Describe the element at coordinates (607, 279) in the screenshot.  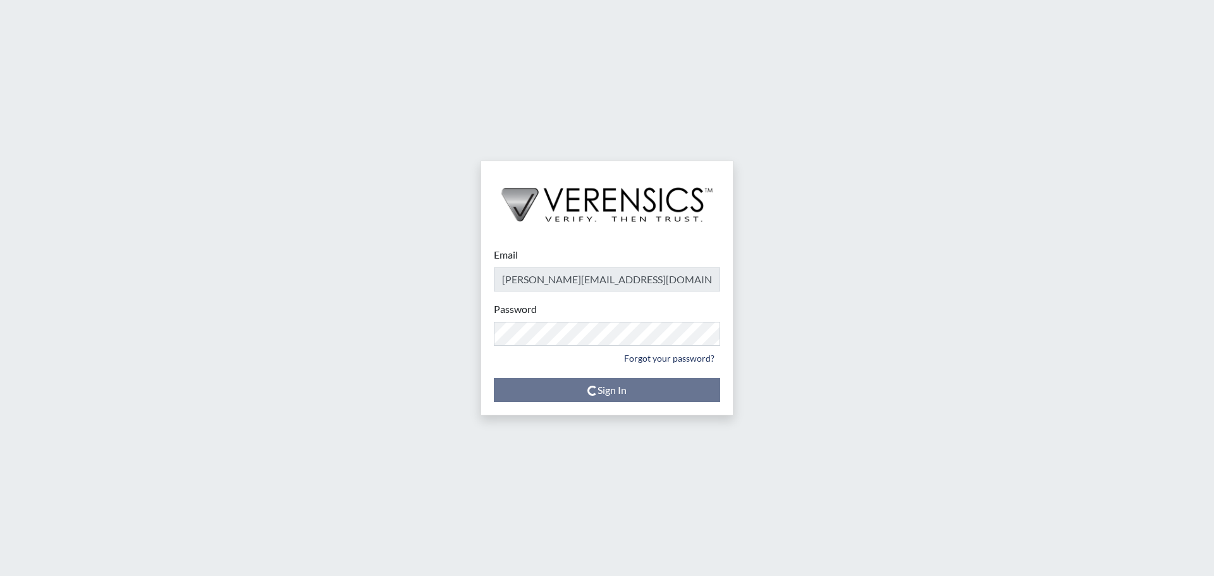
I see `input: Email` at that location.